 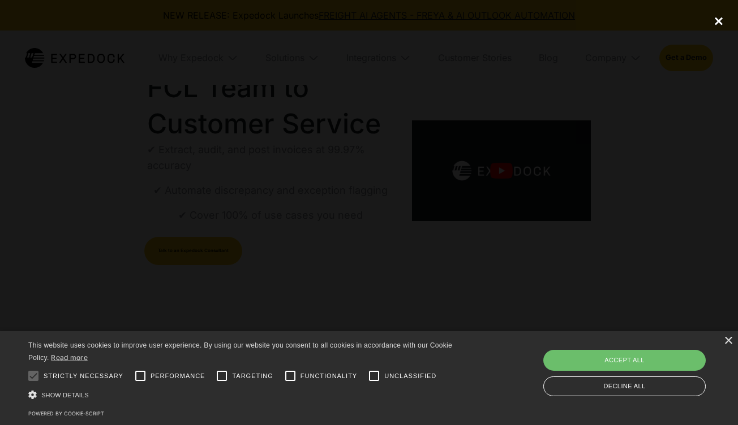 What do you see at coordinates (410, 376) in the screenshot?
I see `span: Unclassified` at bounding box center [410, 376].